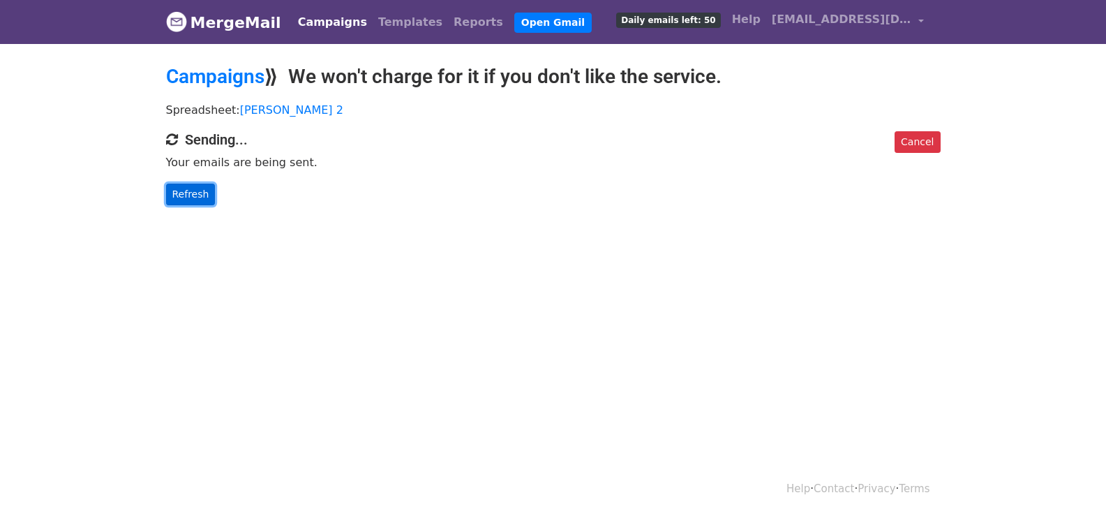 The height and width of the screenshot is (516, 1106). I want to click on a: Open Gmail, so click(552, 22).